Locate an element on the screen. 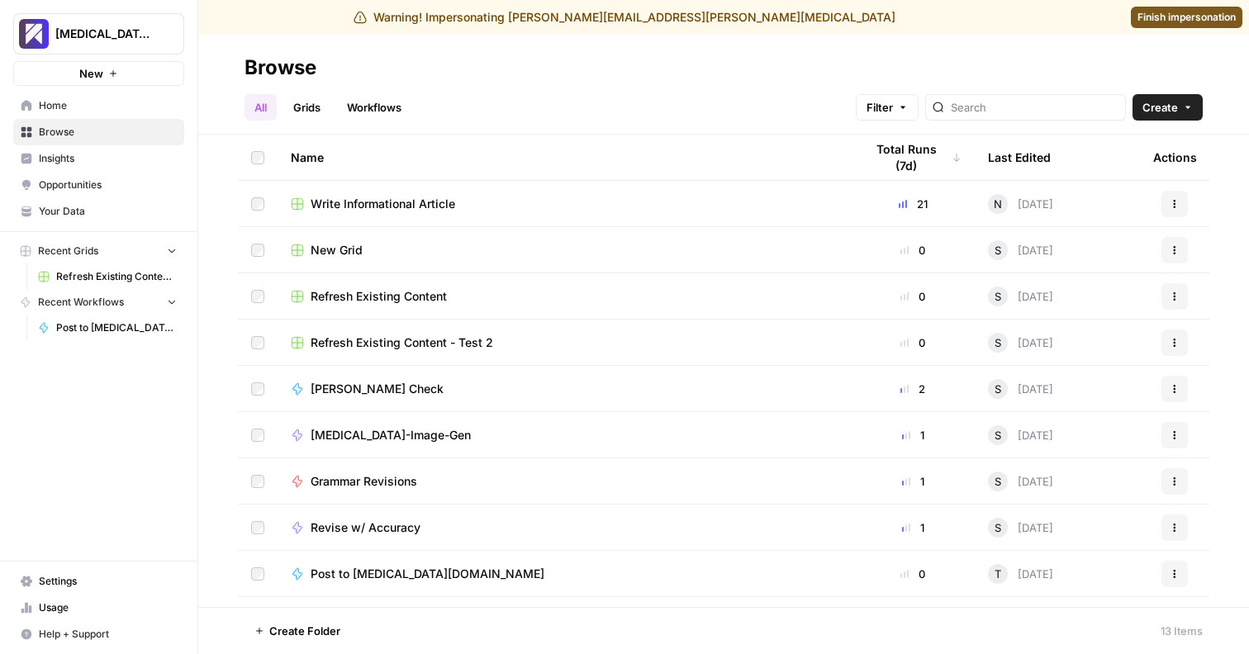  a: Revise w/ Accuracy is located at coordinates (564, 528).